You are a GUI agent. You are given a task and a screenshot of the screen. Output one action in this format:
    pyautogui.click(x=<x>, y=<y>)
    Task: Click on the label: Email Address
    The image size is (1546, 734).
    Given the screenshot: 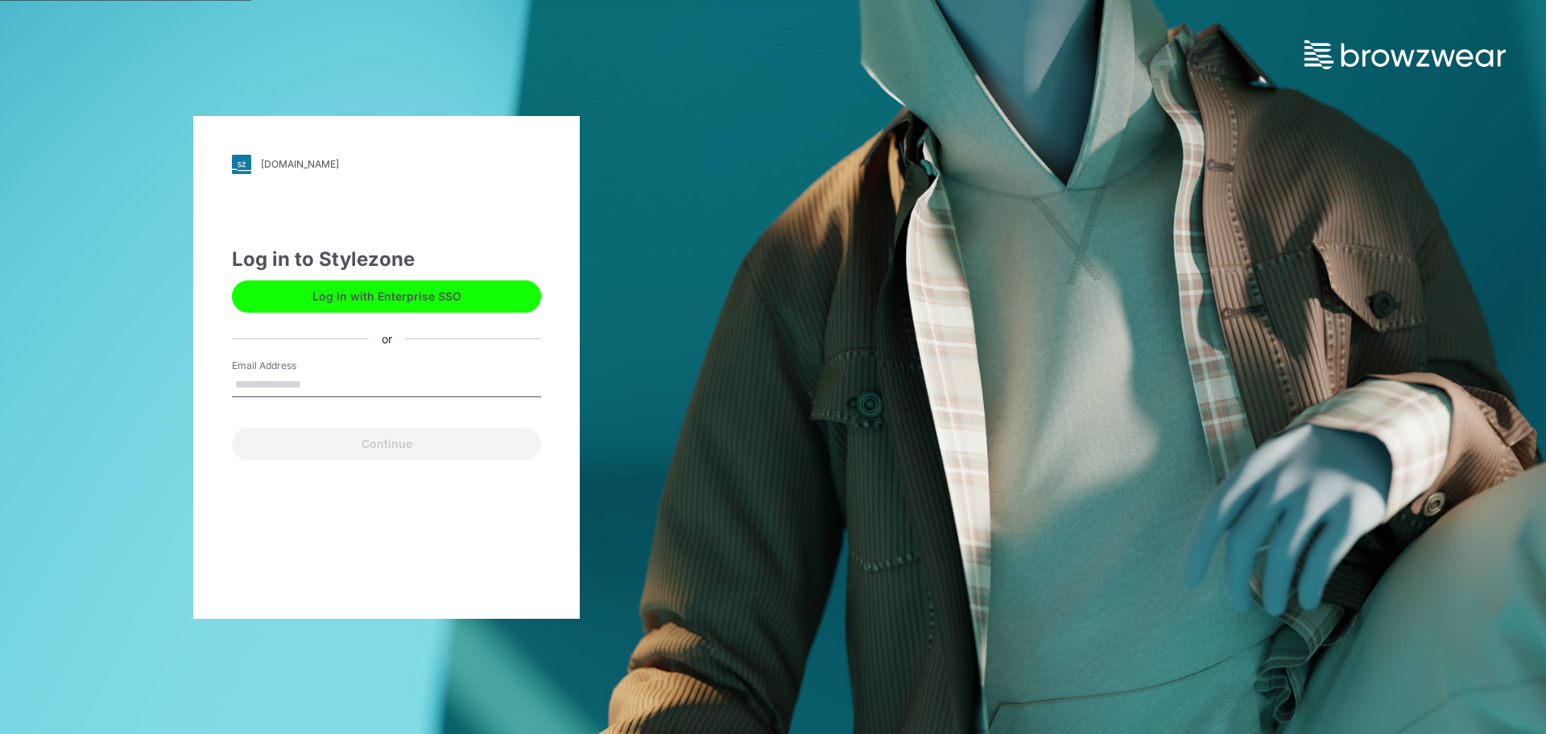 What is the action you would take?
    pyautogui.click(x=288, y=366)
    